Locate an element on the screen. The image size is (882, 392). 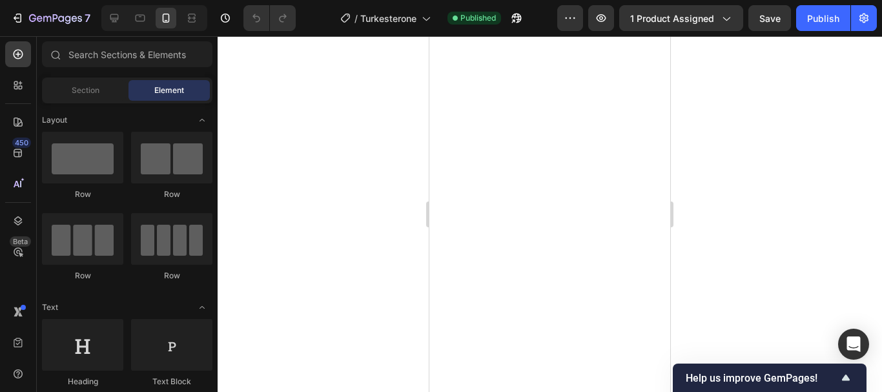
div: Text Block is located at coordinates (172, 382).